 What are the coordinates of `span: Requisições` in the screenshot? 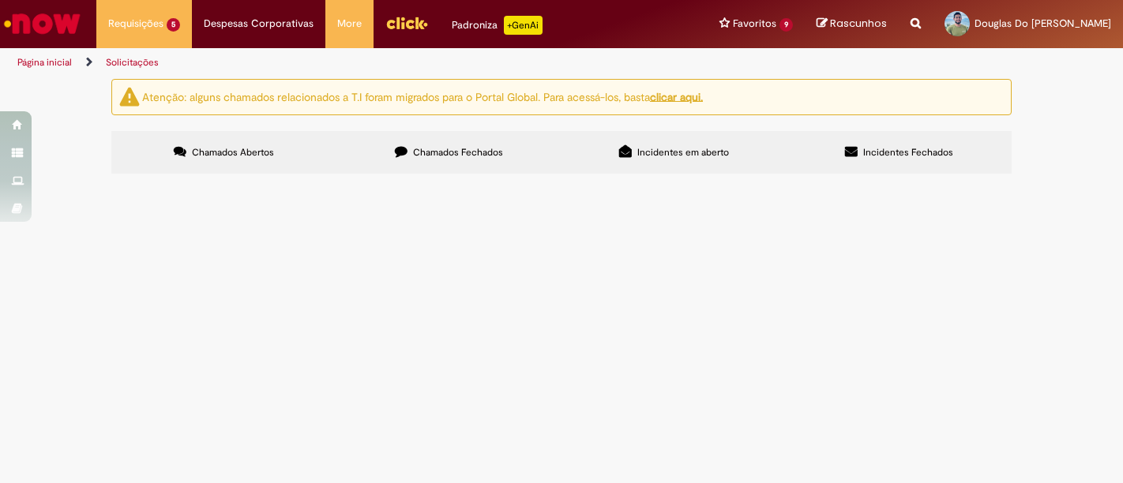 It's located at (136, 24).